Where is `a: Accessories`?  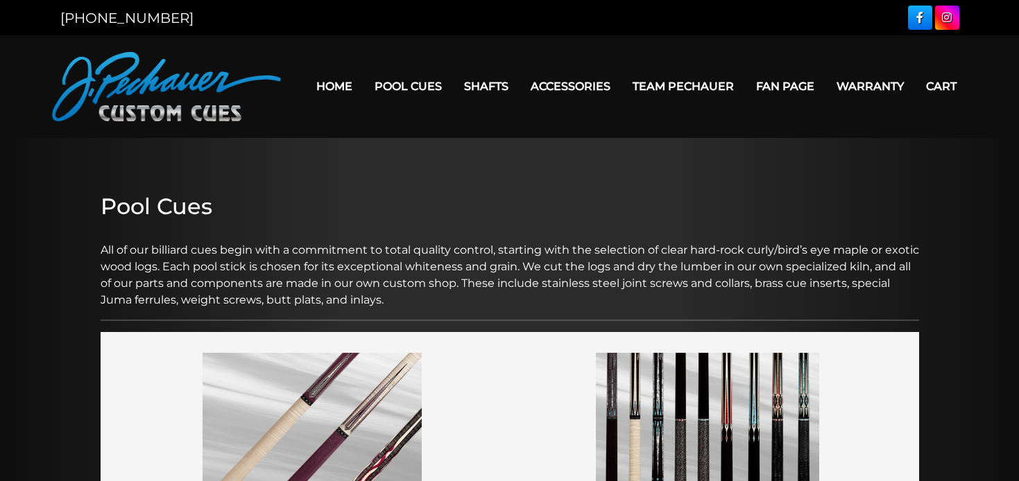 a: Accessories is located at coordinates (570, 86).